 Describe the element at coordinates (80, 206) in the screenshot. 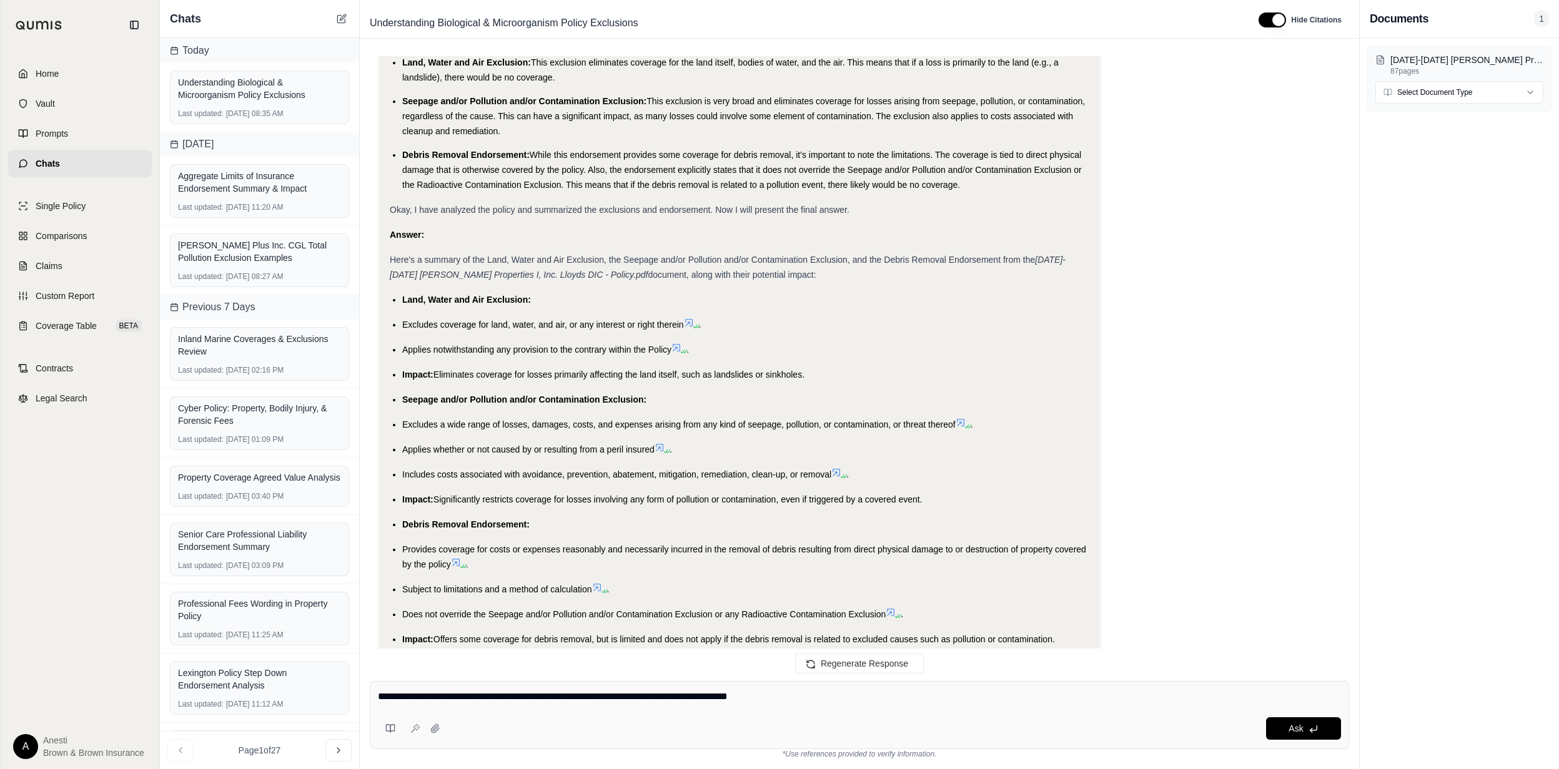

I see `a: Single Policy` at that location.